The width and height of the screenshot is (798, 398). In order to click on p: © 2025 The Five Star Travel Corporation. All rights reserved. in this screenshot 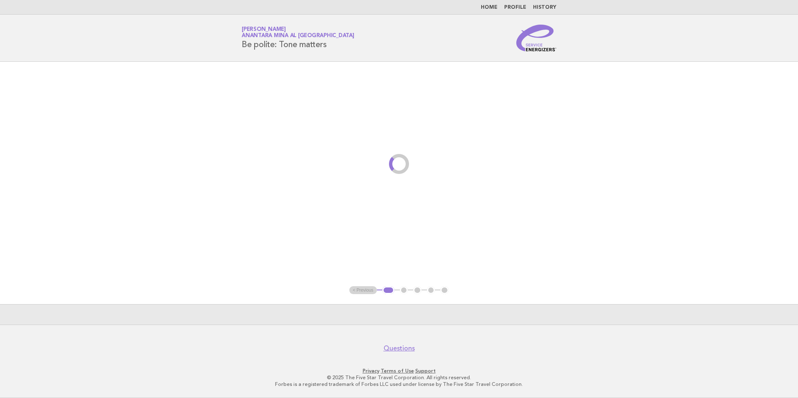, I will do `click(399, 378)`.